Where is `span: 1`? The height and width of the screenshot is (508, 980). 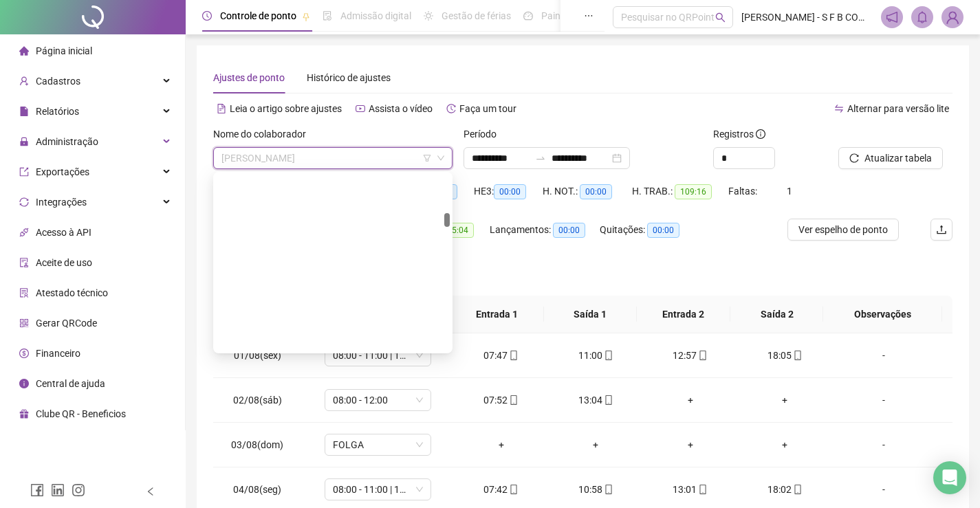 span: 1 is located at coordinates (790, 191).